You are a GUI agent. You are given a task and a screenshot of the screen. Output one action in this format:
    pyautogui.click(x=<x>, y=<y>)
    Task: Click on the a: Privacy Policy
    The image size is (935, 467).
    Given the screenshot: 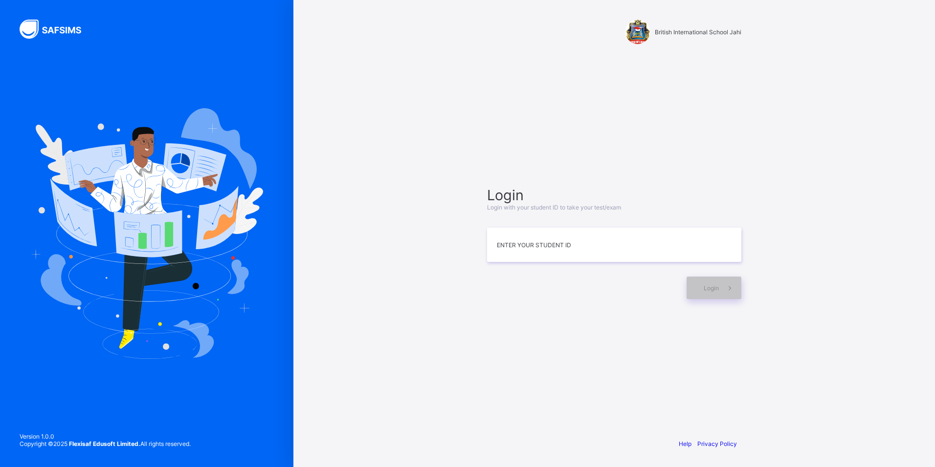 What is the action you would take?
    pyautogui.click(x=717, y=443)
    